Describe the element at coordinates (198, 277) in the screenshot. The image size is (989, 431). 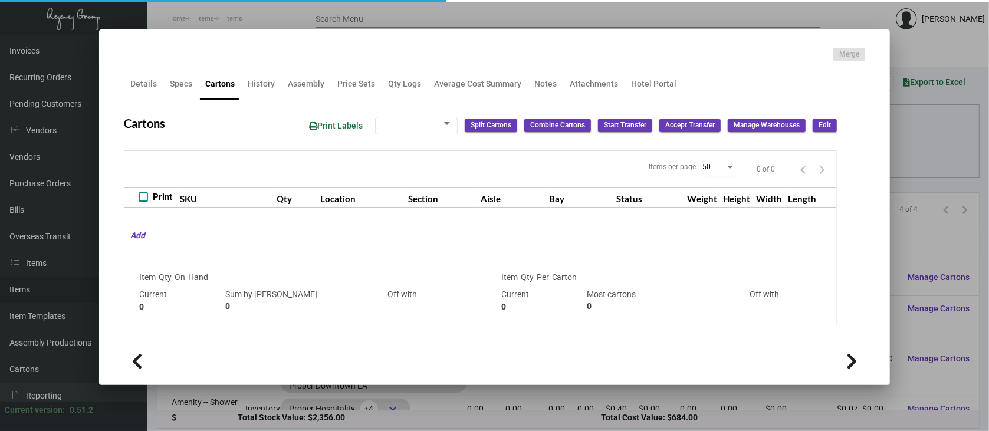
I see `p: Hand` at that location.